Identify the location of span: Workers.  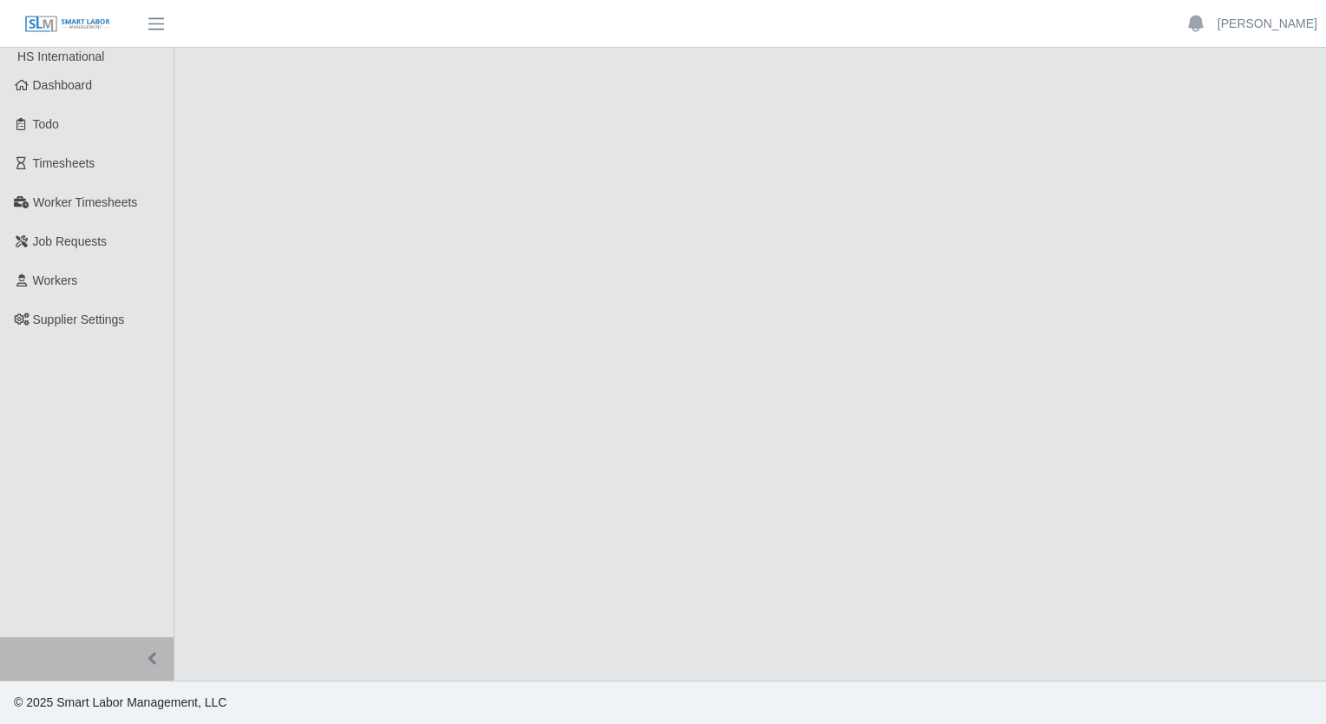
(56, 280).